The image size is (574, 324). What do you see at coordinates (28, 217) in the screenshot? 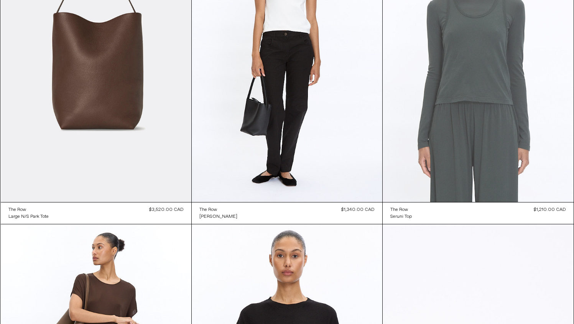
I see `div: Large N/S Park Tote` at bounding box center [28, 217].